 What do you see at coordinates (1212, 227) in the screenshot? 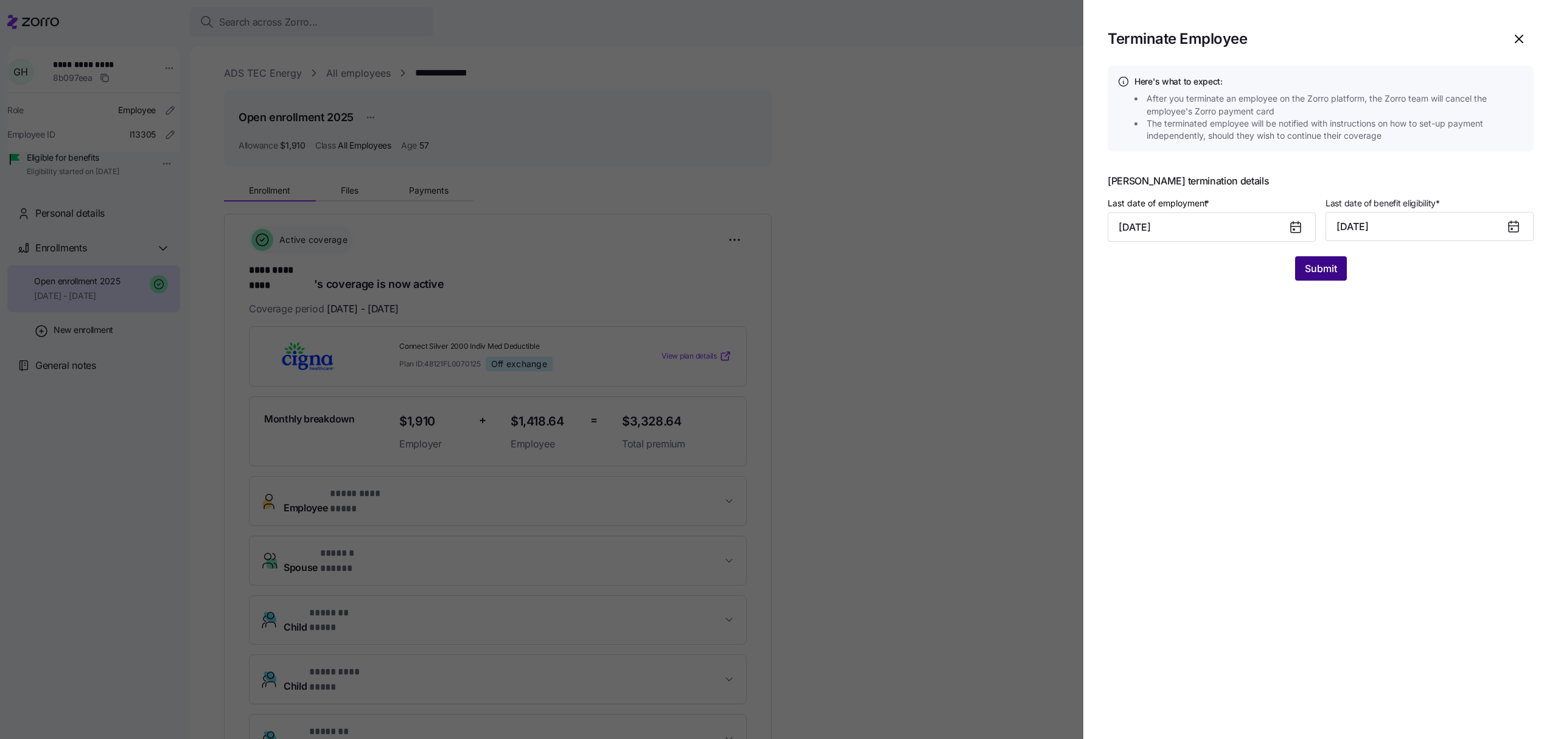
I see `input: MM/DD/YYYY` at bounding box center [1212, 227].